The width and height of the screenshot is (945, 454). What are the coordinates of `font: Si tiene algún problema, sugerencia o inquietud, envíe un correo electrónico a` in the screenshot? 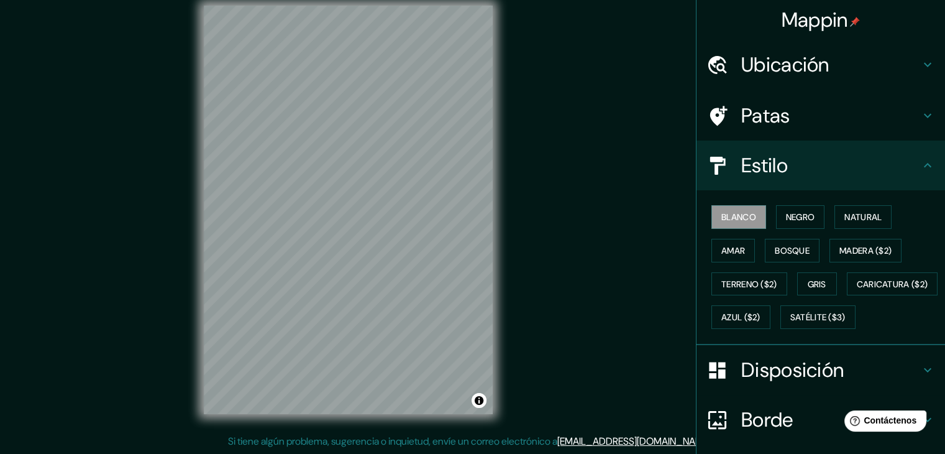 It's located at (393, 441).